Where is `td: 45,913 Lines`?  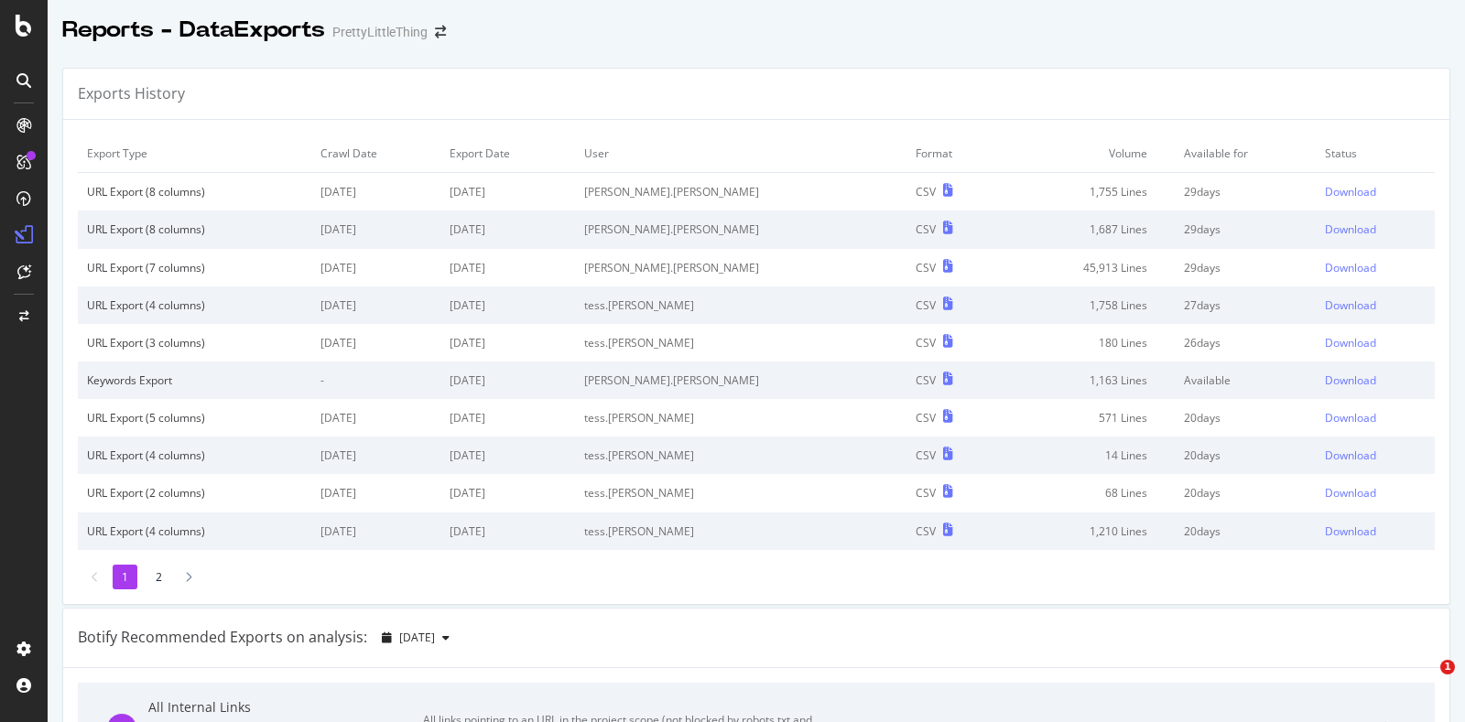
td: 45,913 Lines is located at coordinates (1088, 267).